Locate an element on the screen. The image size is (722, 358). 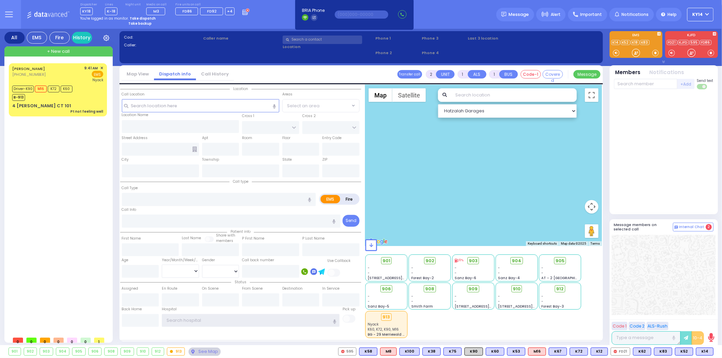
label: Back Home is located at coordinates (132, 310).